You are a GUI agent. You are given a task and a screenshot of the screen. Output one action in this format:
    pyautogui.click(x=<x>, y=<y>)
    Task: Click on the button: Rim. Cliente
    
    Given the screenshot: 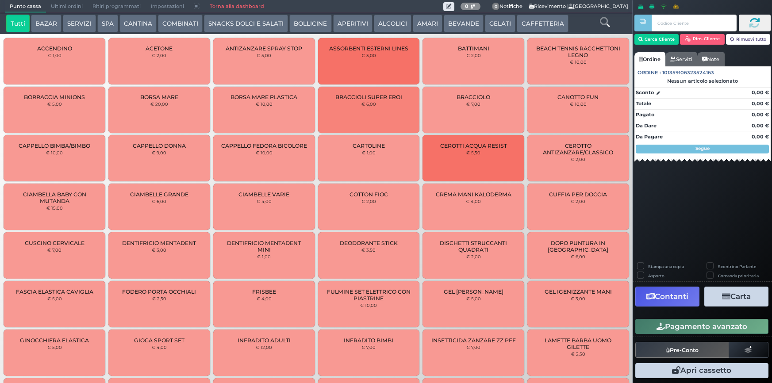 What is the action you would take?
    pyautogui.click(x=703, y=39)
    